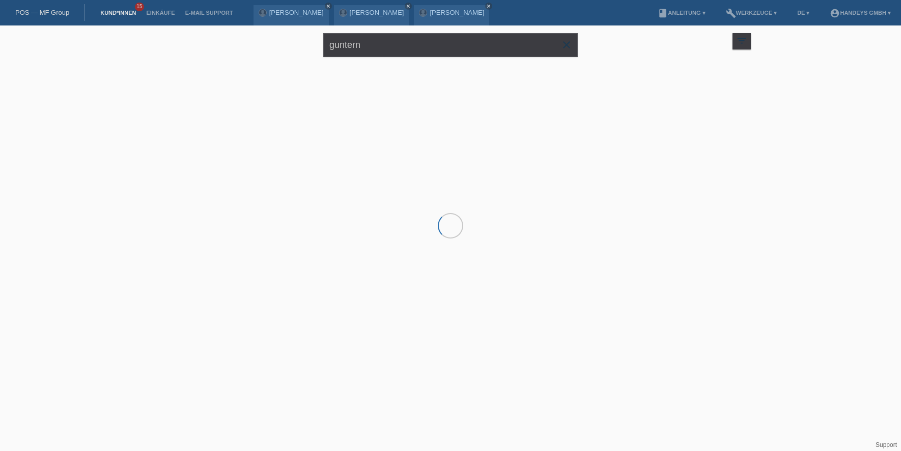 This screenshot has width=901, height=451. Describe the element at coordinates (835, 13) in the screenshot. I see `i: account_circle` at that location.